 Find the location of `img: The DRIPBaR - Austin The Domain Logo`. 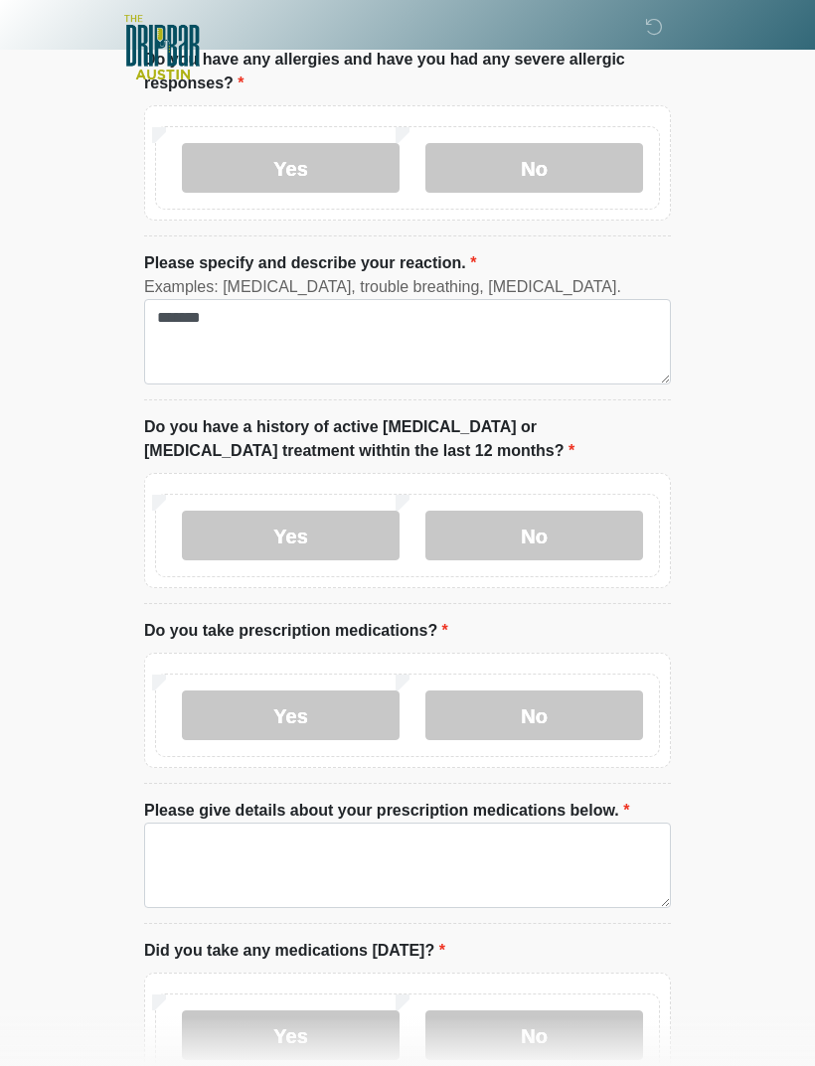

img: The DRIPBaR - Austin The Domain Logo is located at coordinates (162, 47).